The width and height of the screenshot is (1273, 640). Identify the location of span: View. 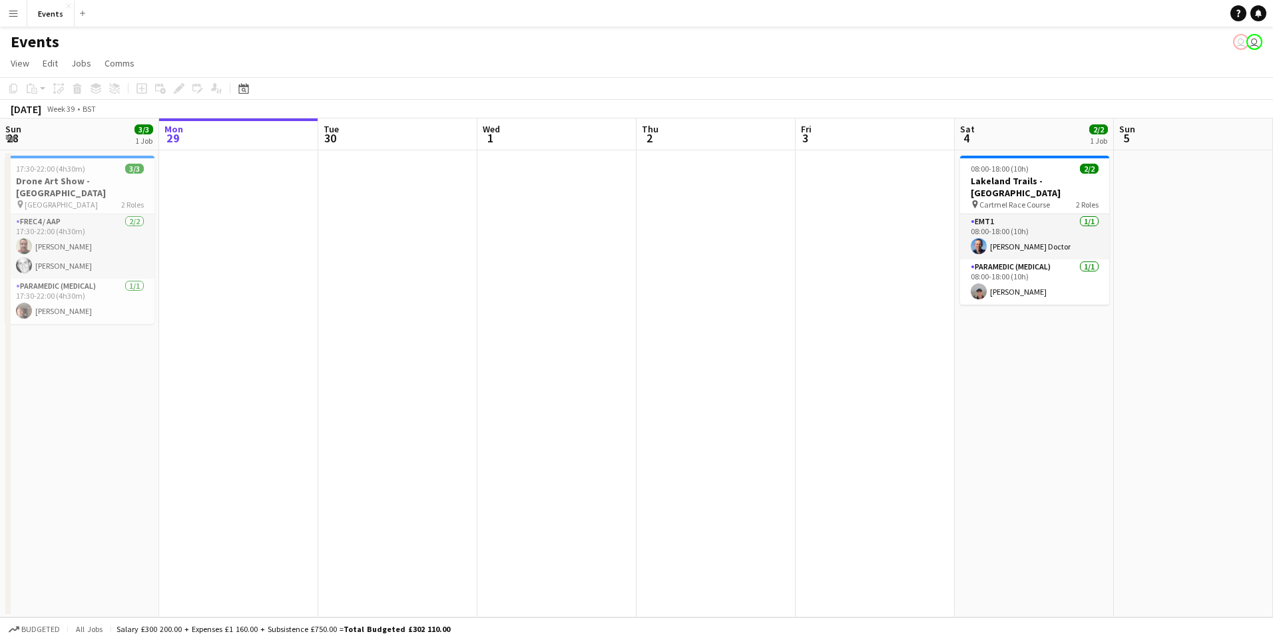
(20, 63).